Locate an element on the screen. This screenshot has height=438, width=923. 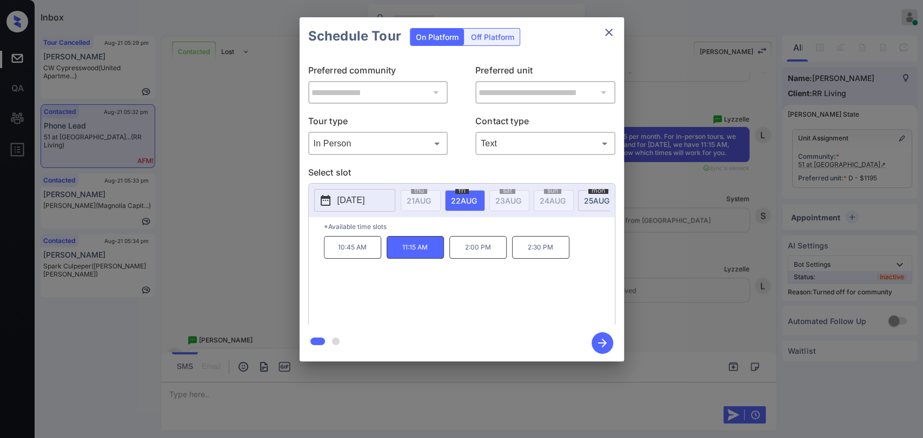
div: Text is located at coordinates (545, 143).